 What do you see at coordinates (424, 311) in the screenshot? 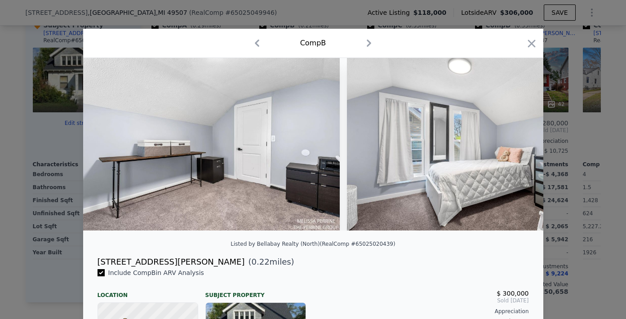
I see `div: Appreciation` at bounding box center [424, 311].